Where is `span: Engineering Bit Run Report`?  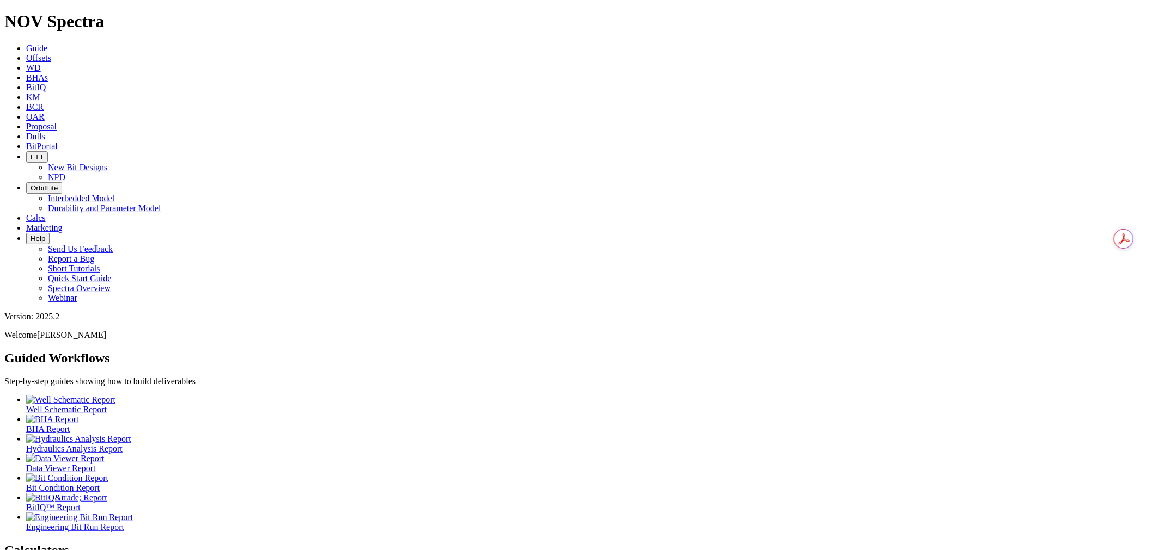 span: Engineering Bit Run Report is located at coordinates (75, 527).